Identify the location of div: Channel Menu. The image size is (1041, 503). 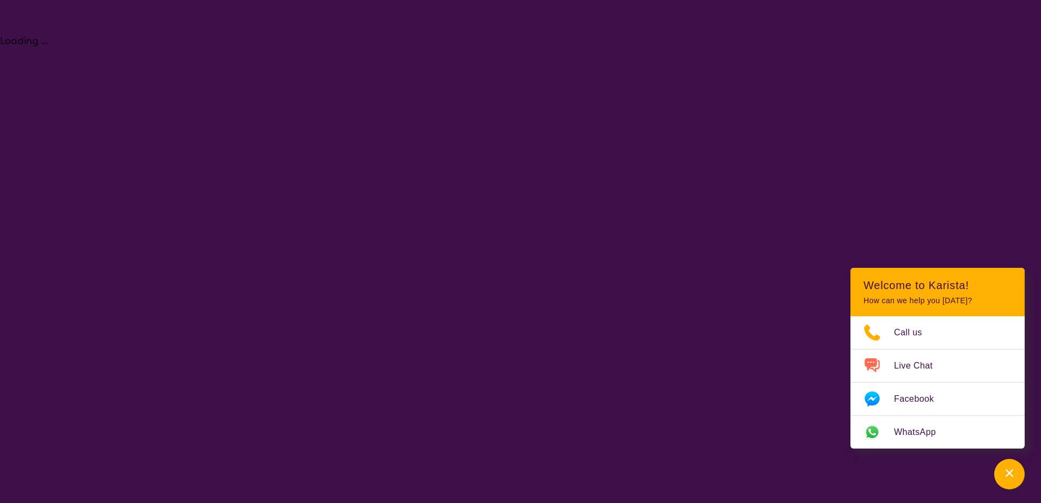
(937, 358).